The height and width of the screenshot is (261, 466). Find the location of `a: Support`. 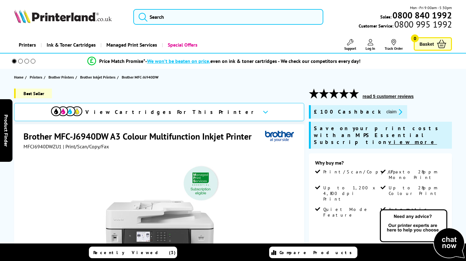

a: Support is located at coordinates (350, 45).